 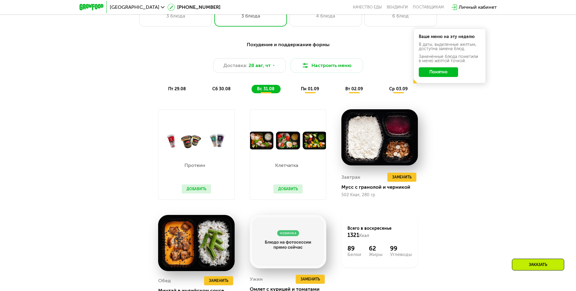 I want to click on span: Ккал, so click(x=364, y=236).